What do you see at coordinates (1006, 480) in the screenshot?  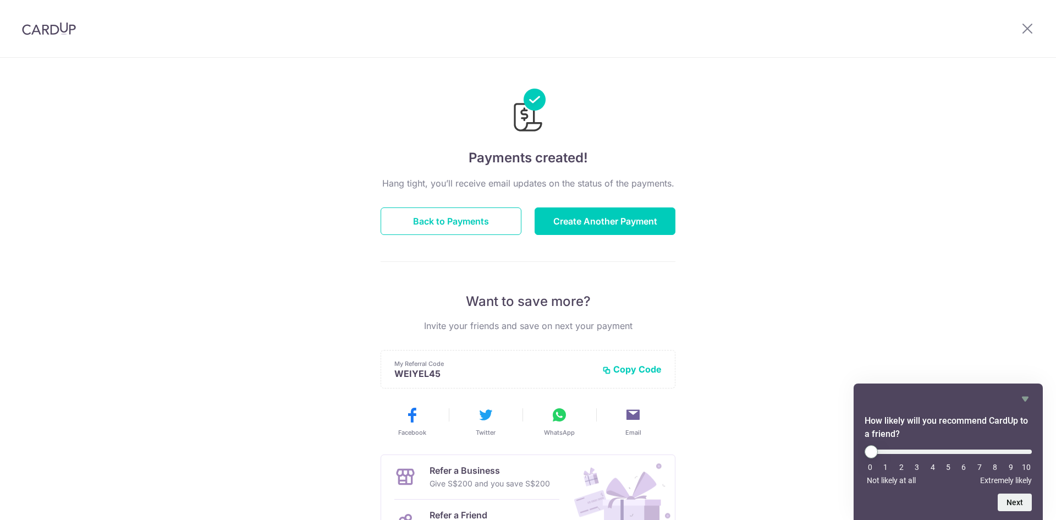 I see `span: Extremely likely` at bounding box center [1006, 480].